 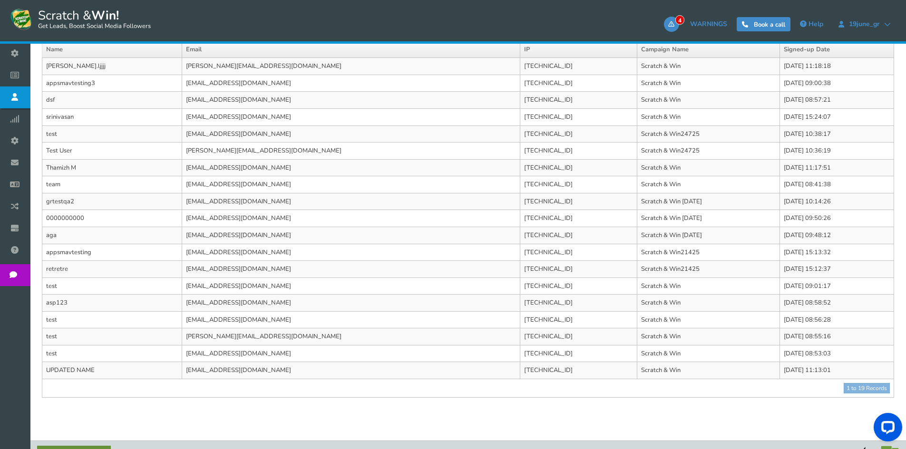 What do you see at coordinates (763, 24) in the screenshot?
I see `a: Book a call` at bounding box center [763, 24].